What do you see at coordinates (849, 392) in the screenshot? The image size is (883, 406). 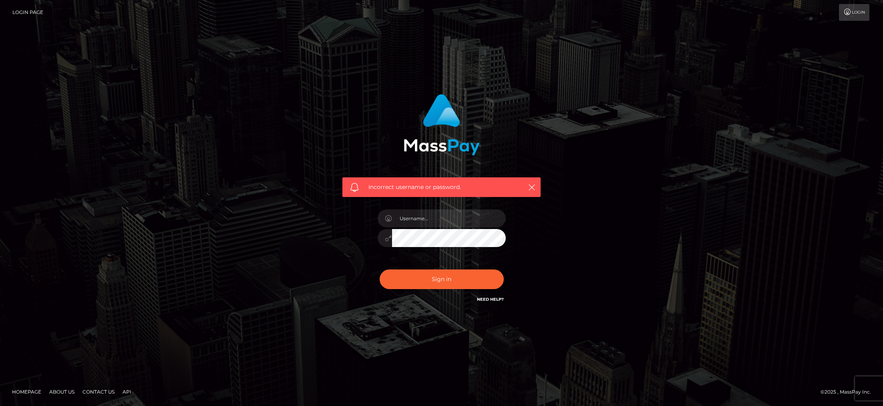 I see `div: © 2025 , MassPay Inc.` at bounding box center [849, 392].